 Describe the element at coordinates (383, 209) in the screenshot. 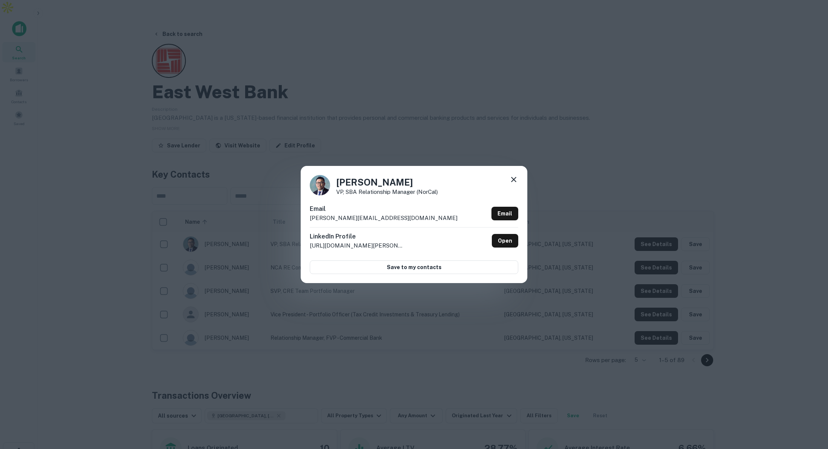

I see `h6: Email` at that location.